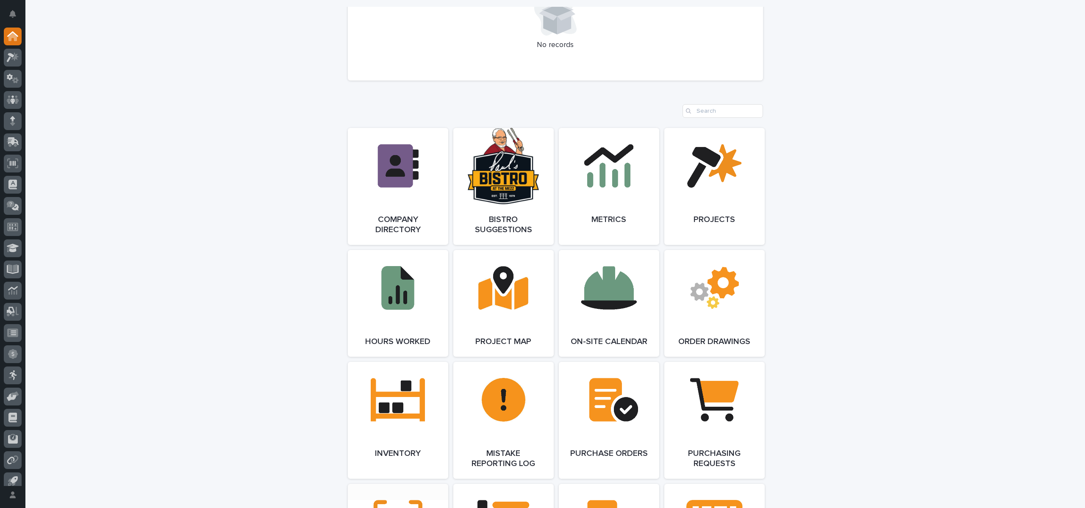 The width and height of the screenshot is (1085, 508). I want to click on a: Inventory, so click(398, 420).